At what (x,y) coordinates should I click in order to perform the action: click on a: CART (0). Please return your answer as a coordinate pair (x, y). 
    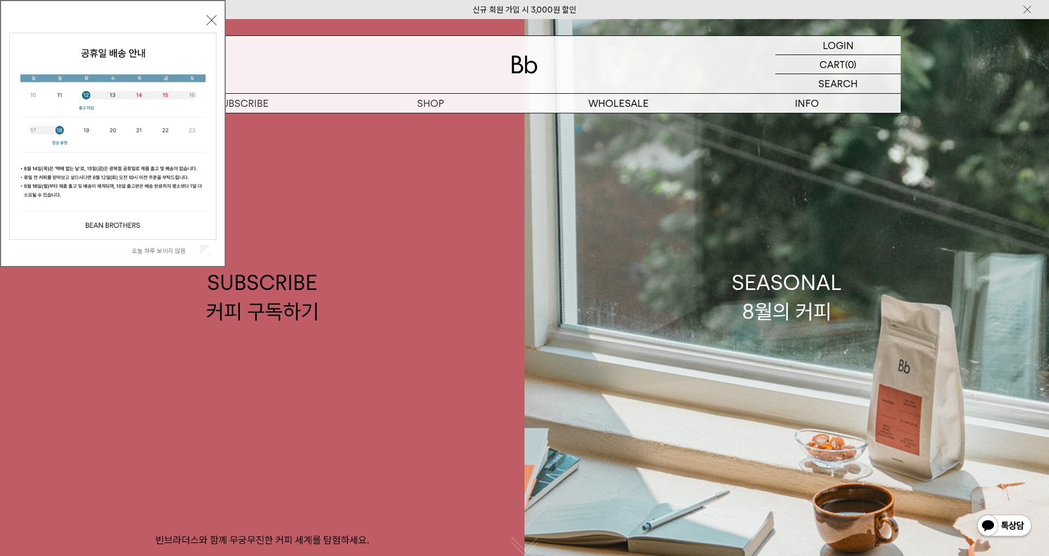
    Looking at the image, I should click on (838, 64).